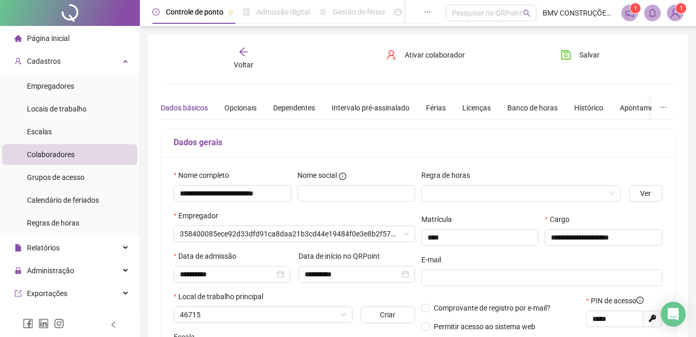 This screenshot has width=696, height=337. Describe the element at coordinates (156, 12) in the screenshot. I see `span: clock-circle` at that location.